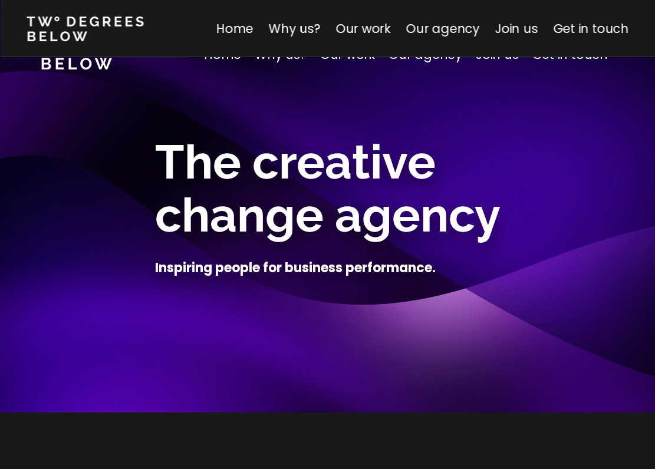 Image resolution: width=655 pixels, height=469 pixels. What do you see at coordinates (295, 268) in the screenshot?
I see `h4: Inspiring people for business performance.` at bounding box center [295, 268].